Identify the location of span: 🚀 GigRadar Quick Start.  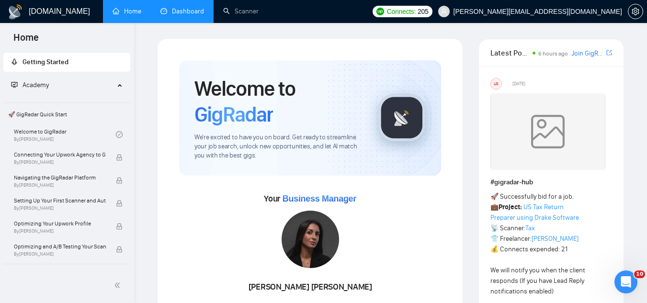
(67, 114).